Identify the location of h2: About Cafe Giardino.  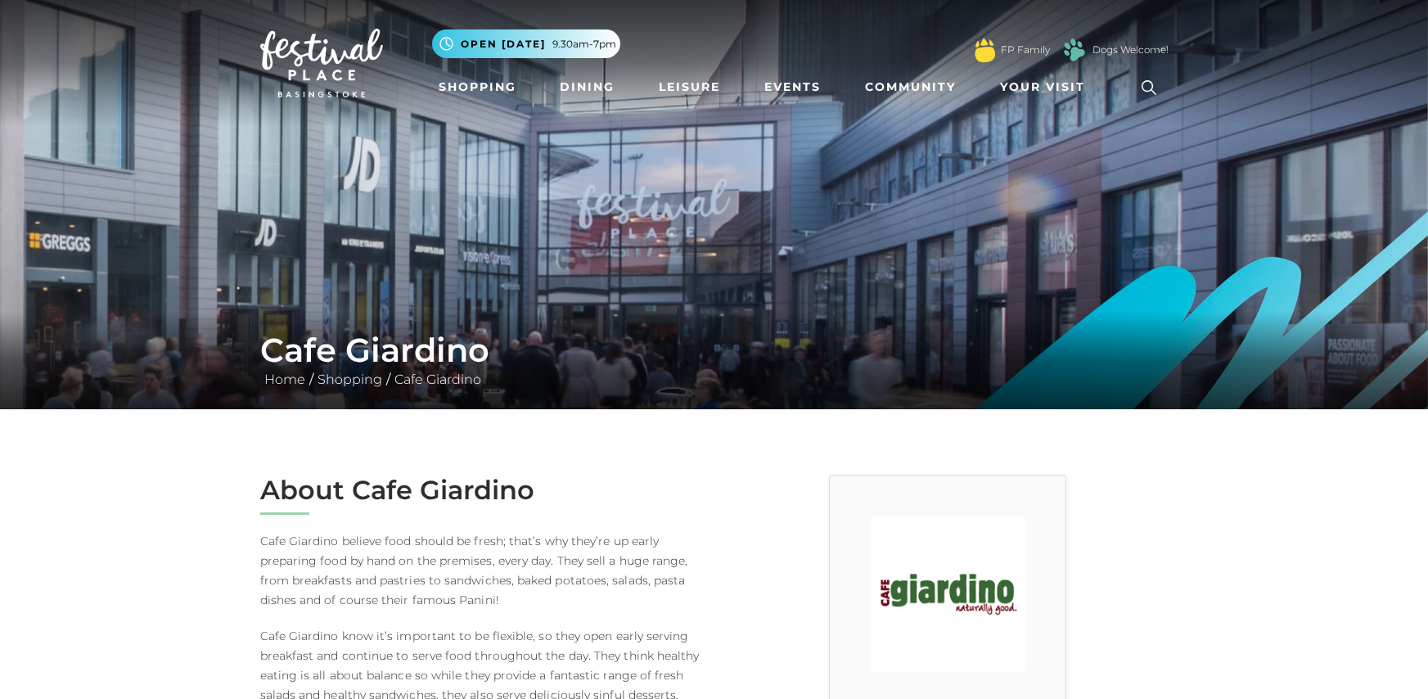
(481, 490).